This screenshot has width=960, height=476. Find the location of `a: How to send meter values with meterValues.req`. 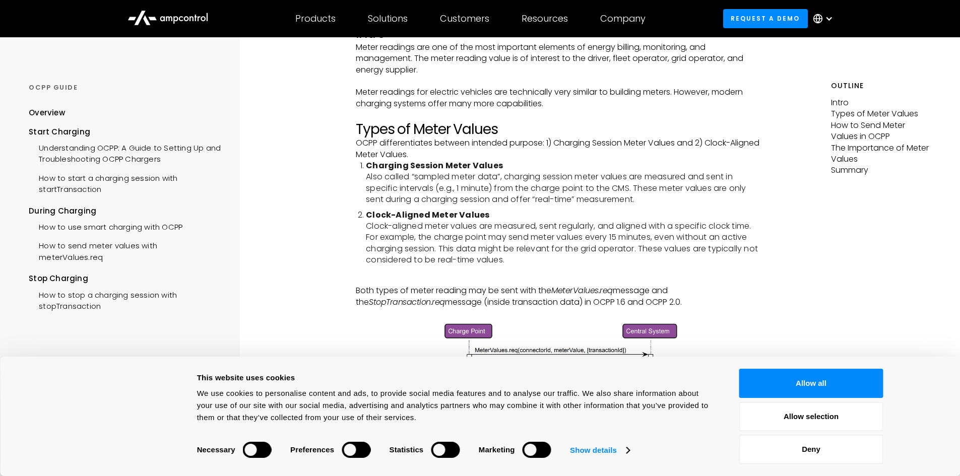

a: How to send meter values with meterValues.req is located at coordinates (124, 251).